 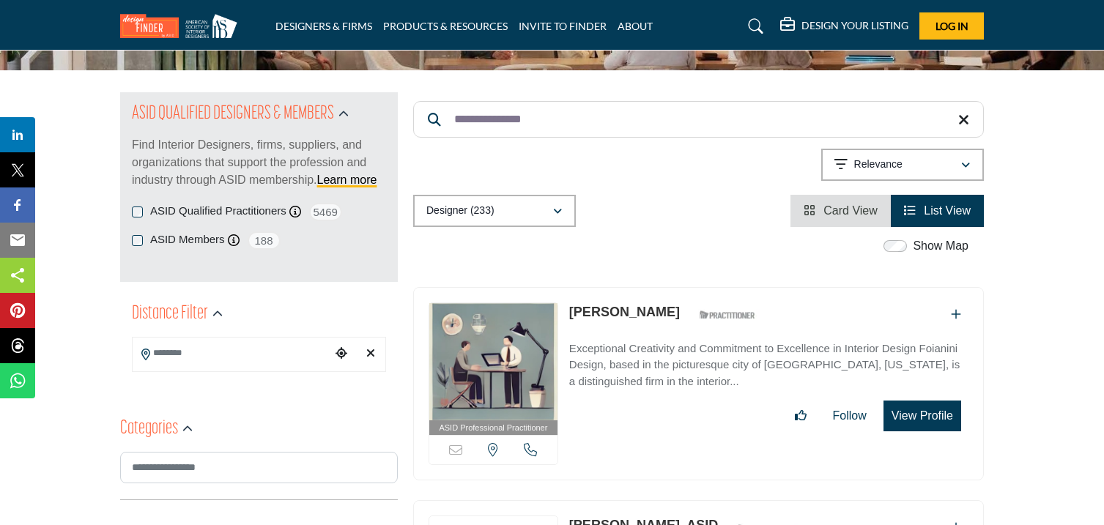 What do you see at coordinates (137, 240) in the screenshot?
I see `input: ASID Members checkbox` at bounding box center [137, 240].